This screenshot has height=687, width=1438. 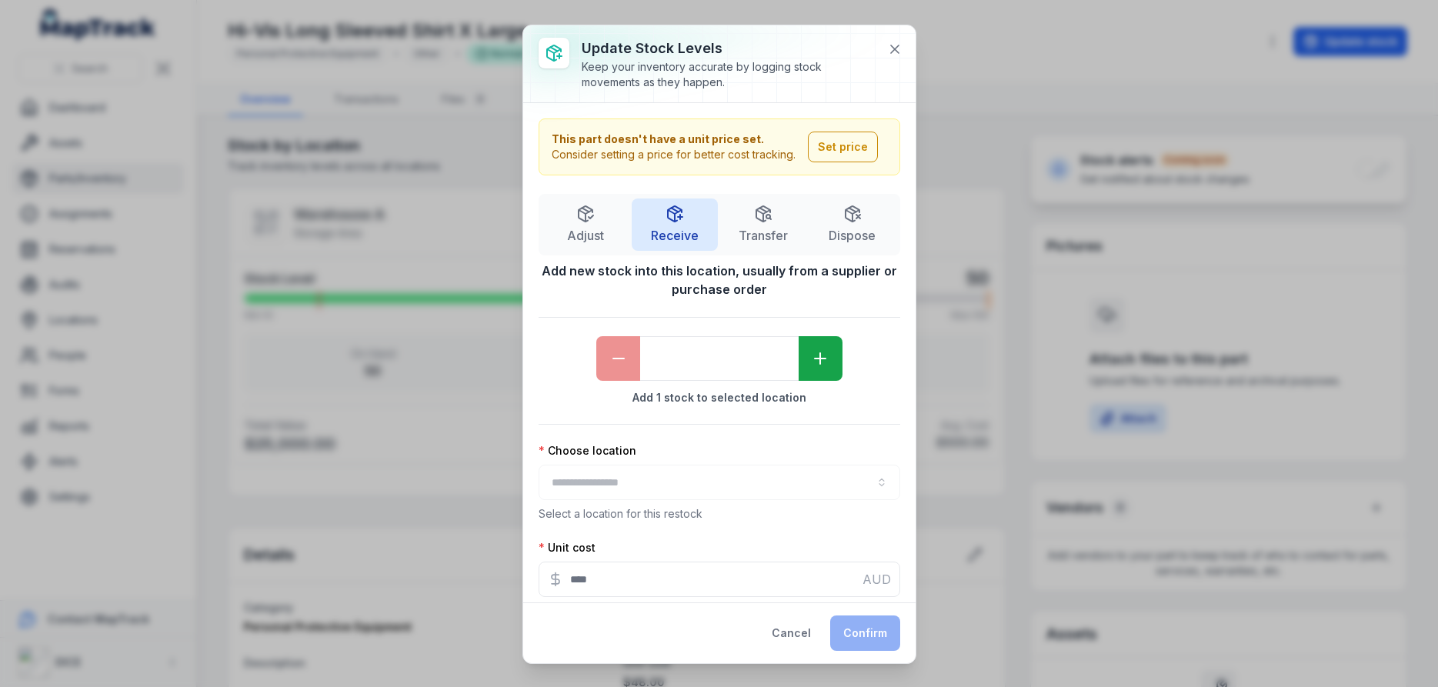 I want to click on span: Adjust, so click(x=585, y=235).